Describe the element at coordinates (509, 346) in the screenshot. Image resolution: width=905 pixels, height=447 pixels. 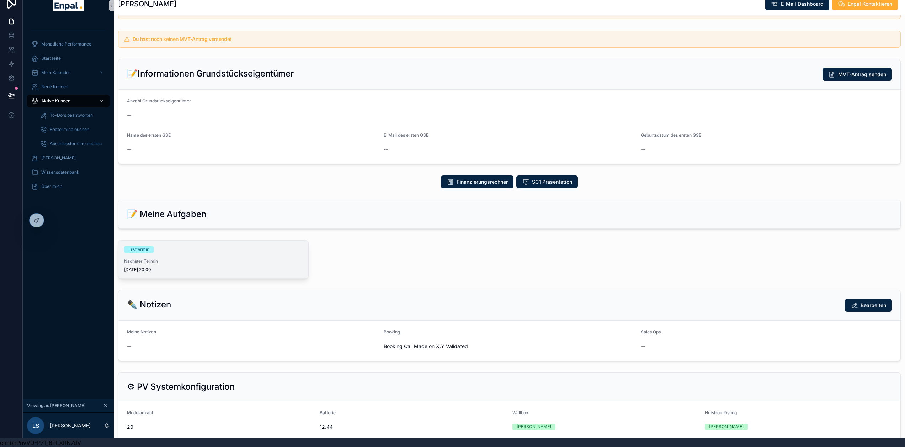
I see `span: Booking Call Made on X.Y Validated` at that location.